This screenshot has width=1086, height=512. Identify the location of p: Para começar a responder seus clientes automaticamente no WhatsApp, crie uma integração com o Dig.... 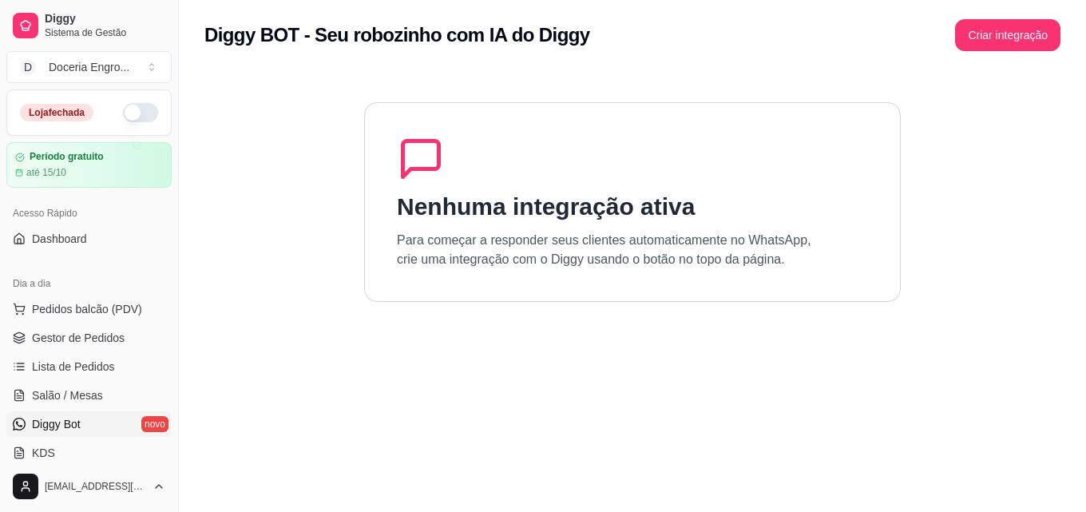
(604, 250).